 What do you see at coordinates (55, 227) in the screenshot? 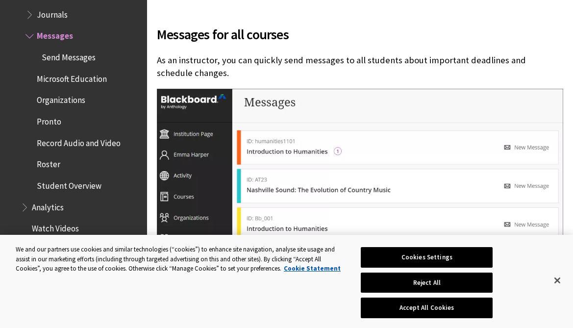
I see `span: Watch Videos` at bounding box center [55, 227].